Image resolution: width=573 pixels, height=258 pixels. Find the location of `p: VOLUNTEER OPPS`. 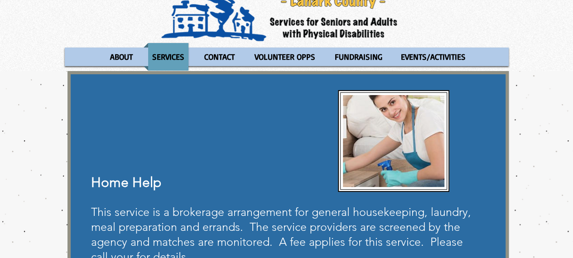

p: VOLUNTEER OPPS is located at coordinates (285, 57).